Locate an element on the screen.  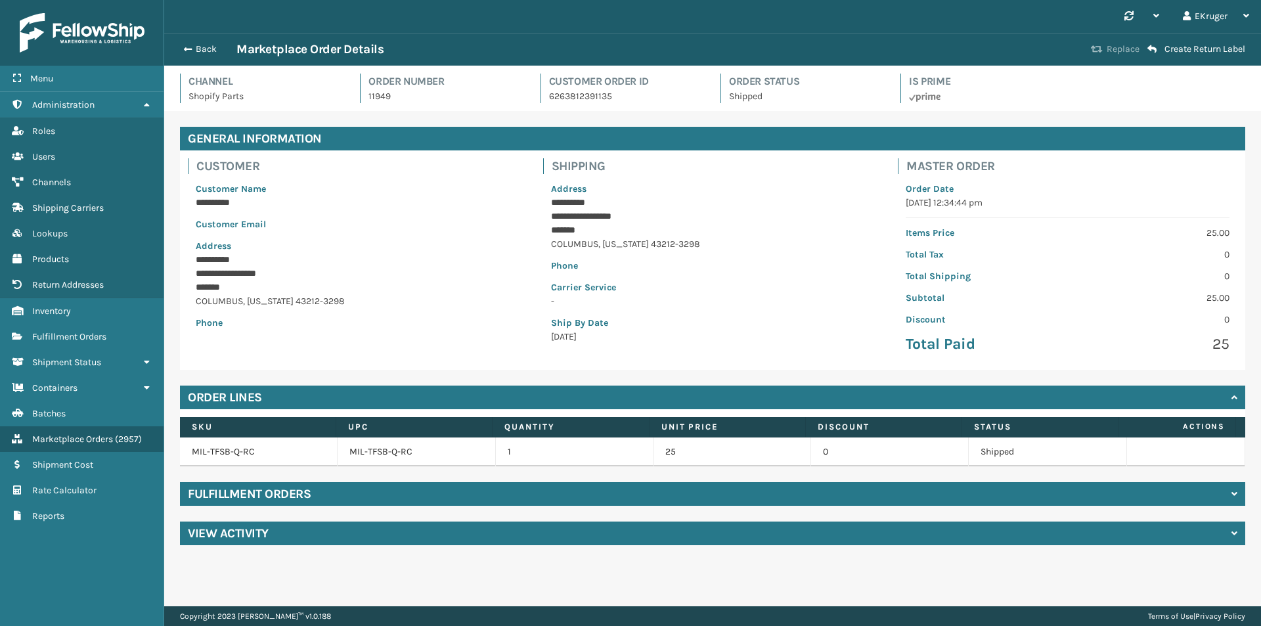
p: Items Price is located at coordinates (983, 232).